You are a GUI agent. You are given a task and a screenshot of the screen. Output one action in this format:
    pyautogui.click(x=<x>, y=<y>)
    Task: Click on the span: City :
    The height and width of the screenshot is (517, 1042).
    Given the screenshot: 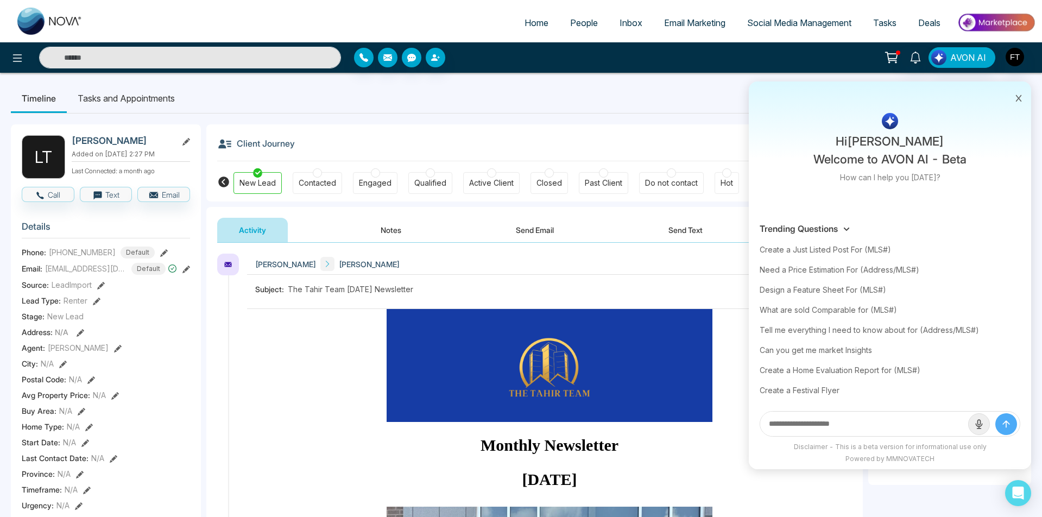 What is the action you would take?
    pyautogui.click(x=30, y=363)
    